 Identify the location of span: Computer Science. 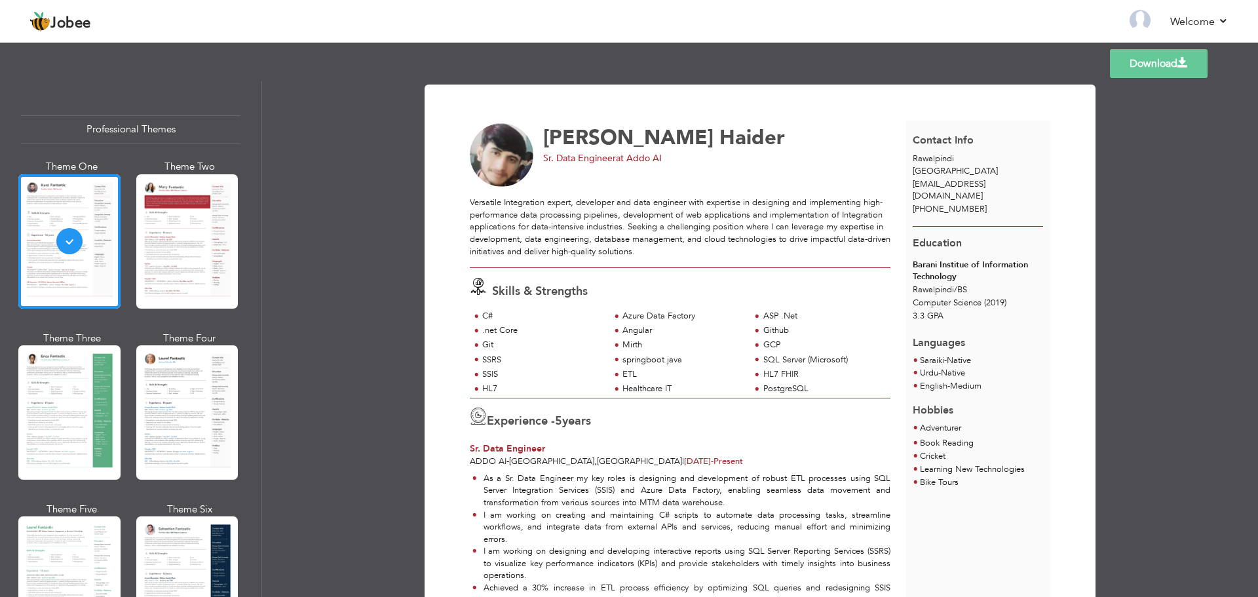
(947, 303).